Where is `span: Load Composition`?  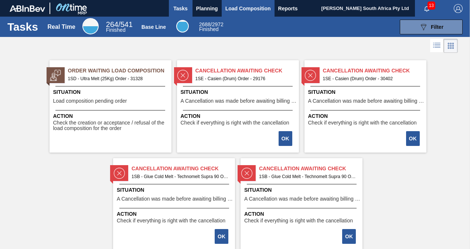 span: Load Composition is located at coordinates (248, 8).